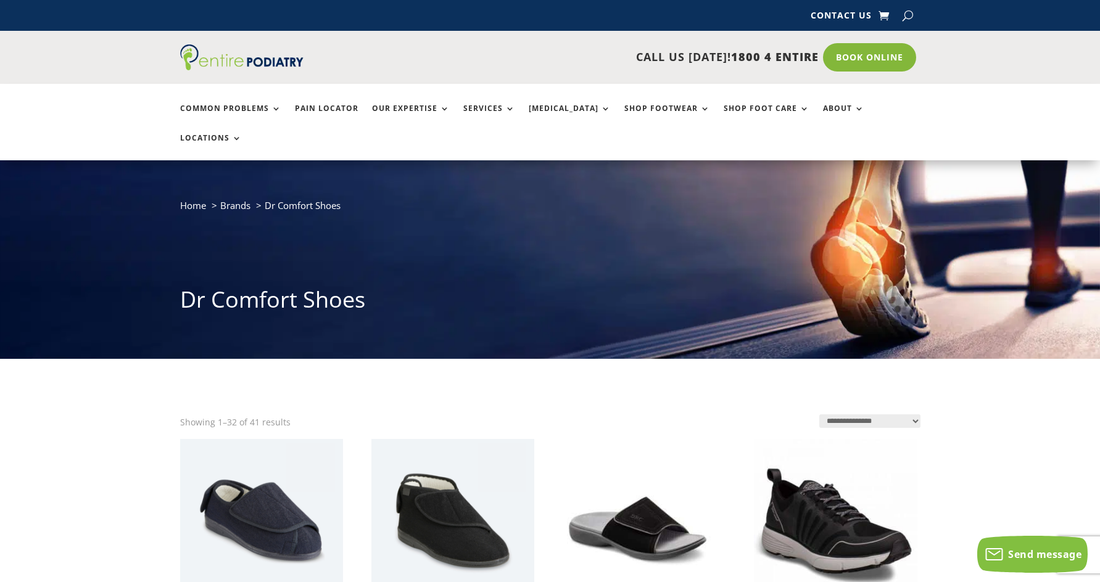 This screenshot has height=582, width=1100. What do you see at coordinates (550, 210) in the screenshot?
I see `nav: breadcrumb` at bounding box center [550, 210].